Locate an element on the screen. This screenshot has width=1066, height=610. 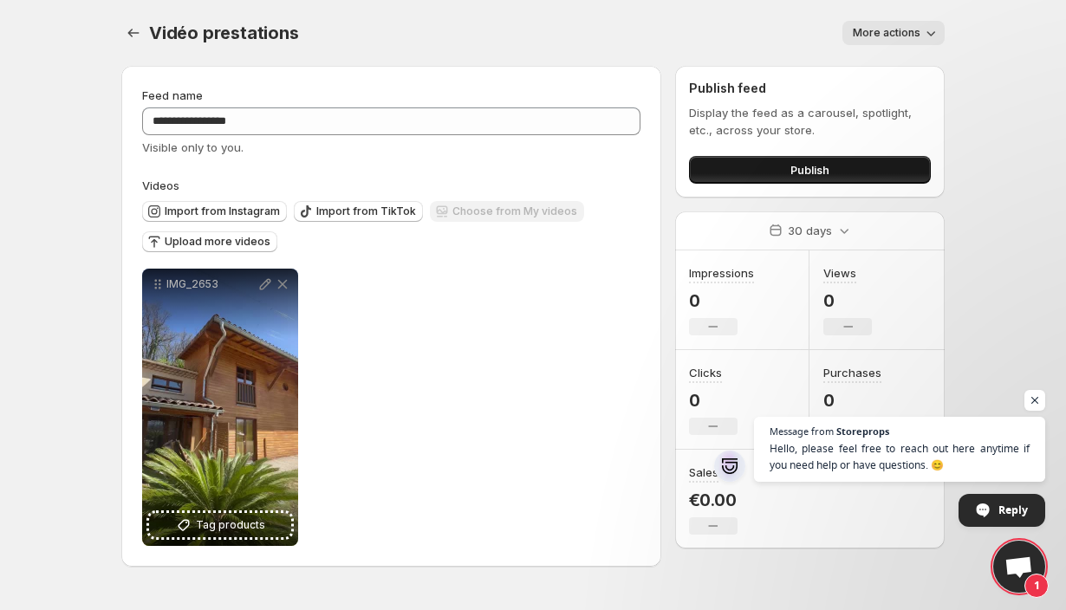
a: Open chat is located at coordinates (1019, 567).